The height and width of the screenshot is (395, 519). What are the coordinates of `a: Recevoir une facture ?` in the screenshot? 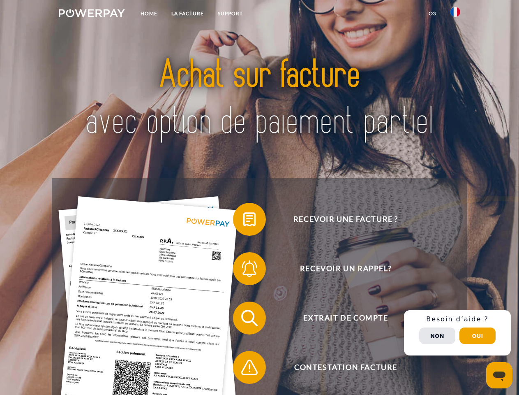 It's located at (340, 219).